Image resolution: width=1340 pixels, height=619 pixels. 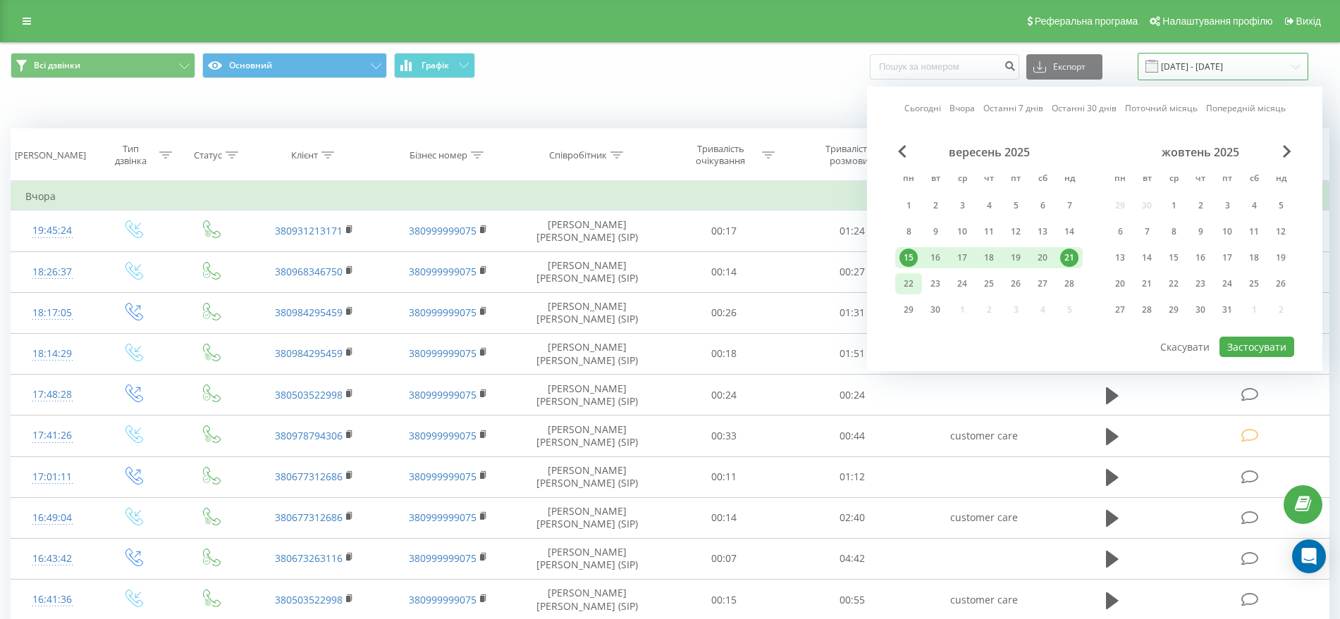 I want to click on a: 380984295459, so click(x=309, y=312).